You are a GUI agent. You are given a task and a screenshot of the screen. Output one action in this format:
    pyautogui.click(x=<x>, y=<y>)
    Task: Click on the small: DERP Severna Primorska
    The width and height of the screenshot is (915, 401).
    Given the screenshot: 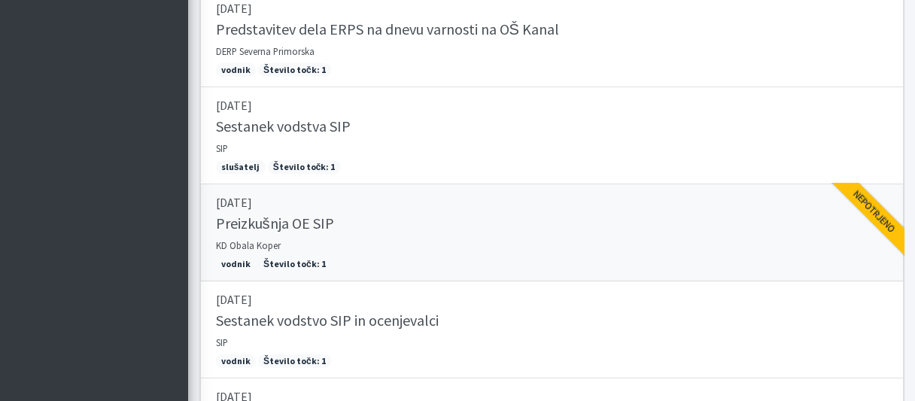 What is the action you would take?
    pyautogui.click(x=265, y=51)
    